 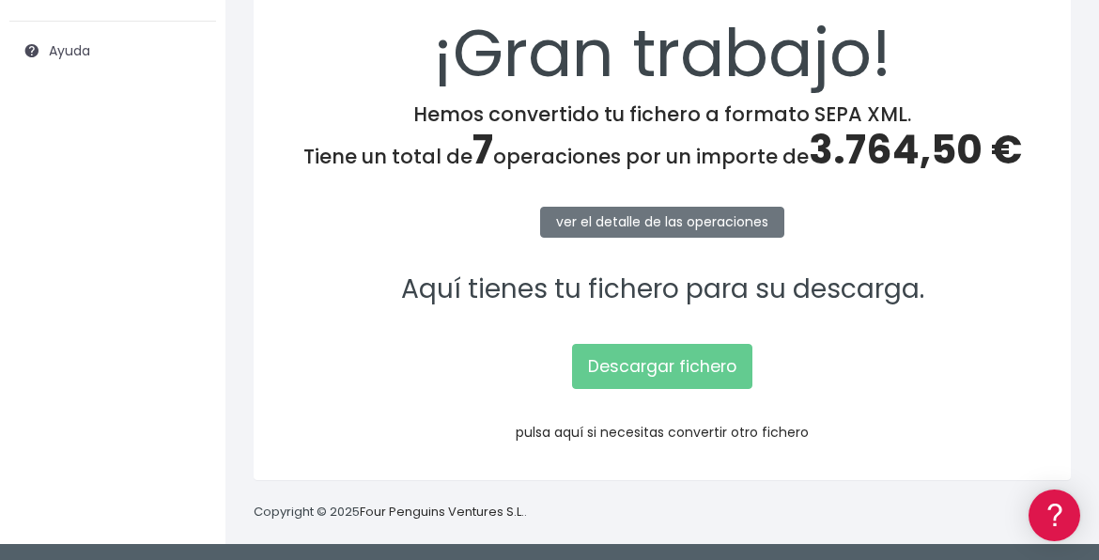 I want to click on span: 3.764,50 €, so click(x=915, y=149).